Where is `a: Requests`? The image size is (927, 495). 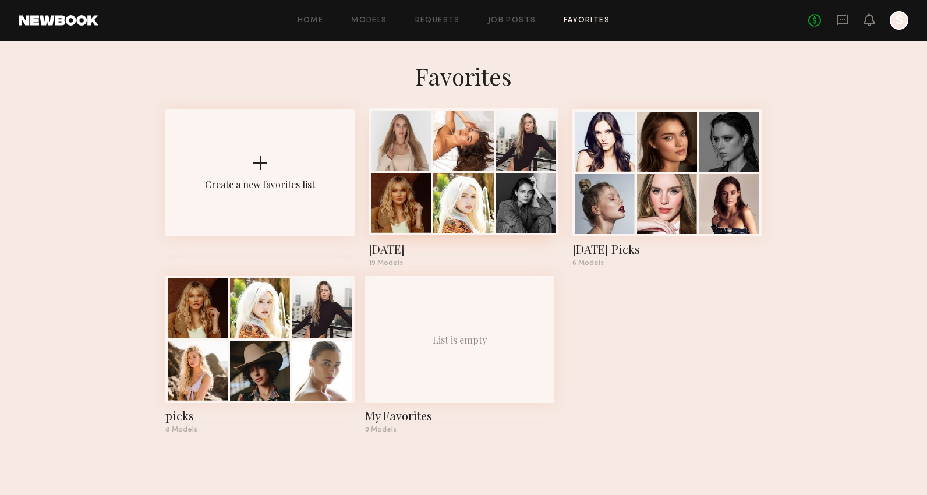
a: Requests is located at coordinates (437, 20).